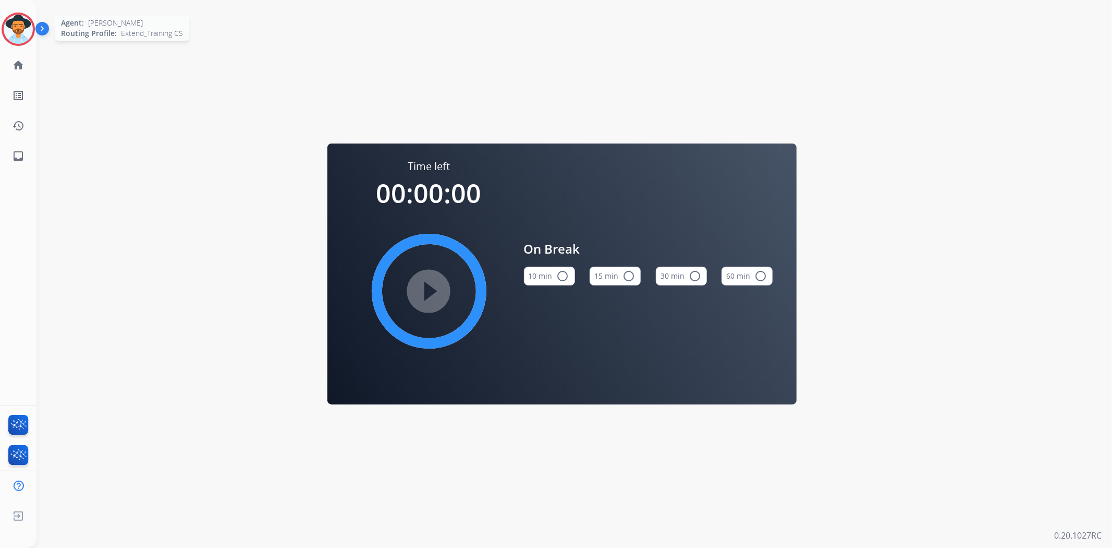 This screenshot has width=1112, height=548. Describe the element at coordinates (18, 65) in the screenshot. I see `mat-icon: home` at that location.